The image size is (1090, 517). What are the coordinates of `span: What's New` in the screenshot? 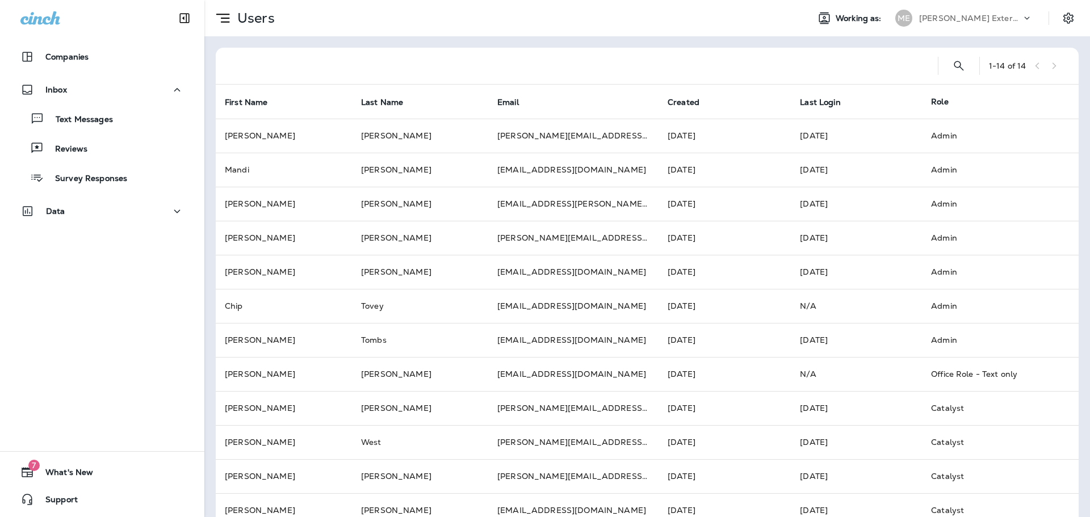 It's located at (64, 474).